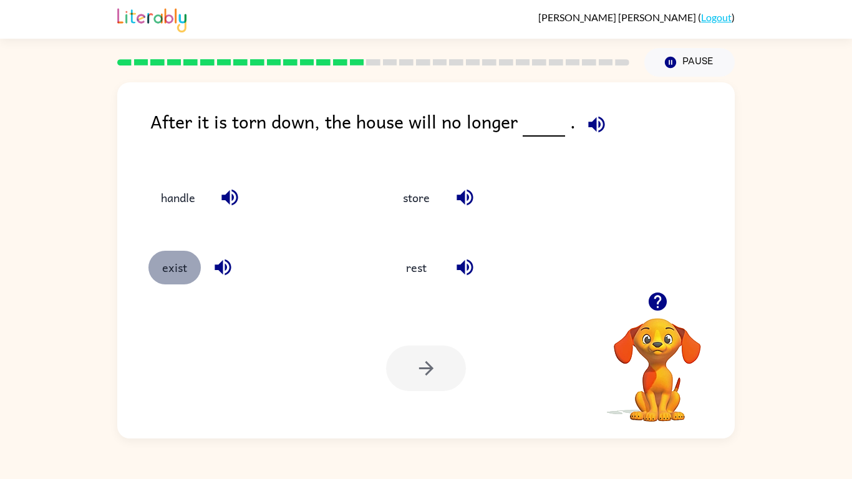 This screenshot has height=479, width=852. What do you see at coordinates (178, 197) in the screenshot?
I see `button: handle` at bounding box center [178, 197].